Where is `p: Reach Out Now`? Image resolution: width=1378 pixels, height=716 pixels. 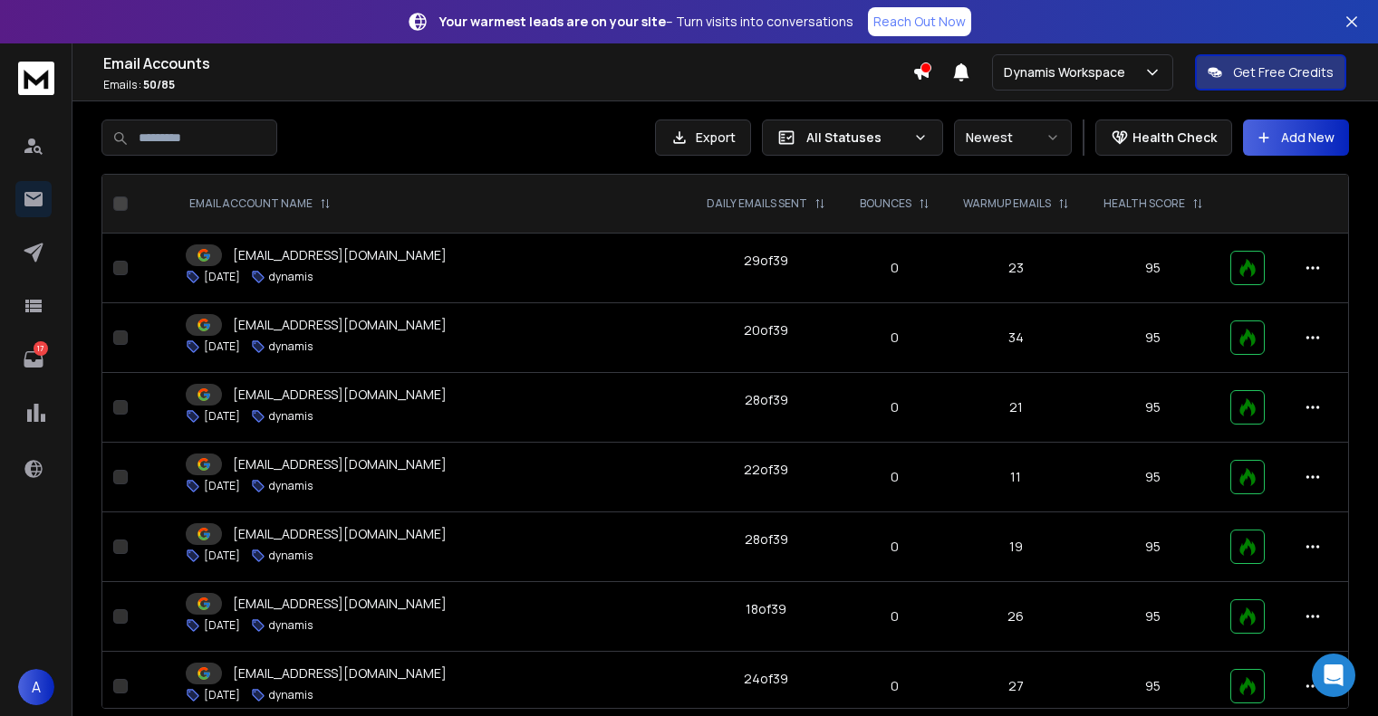 p: Reach Out Now is located at coordinates (919, 22).